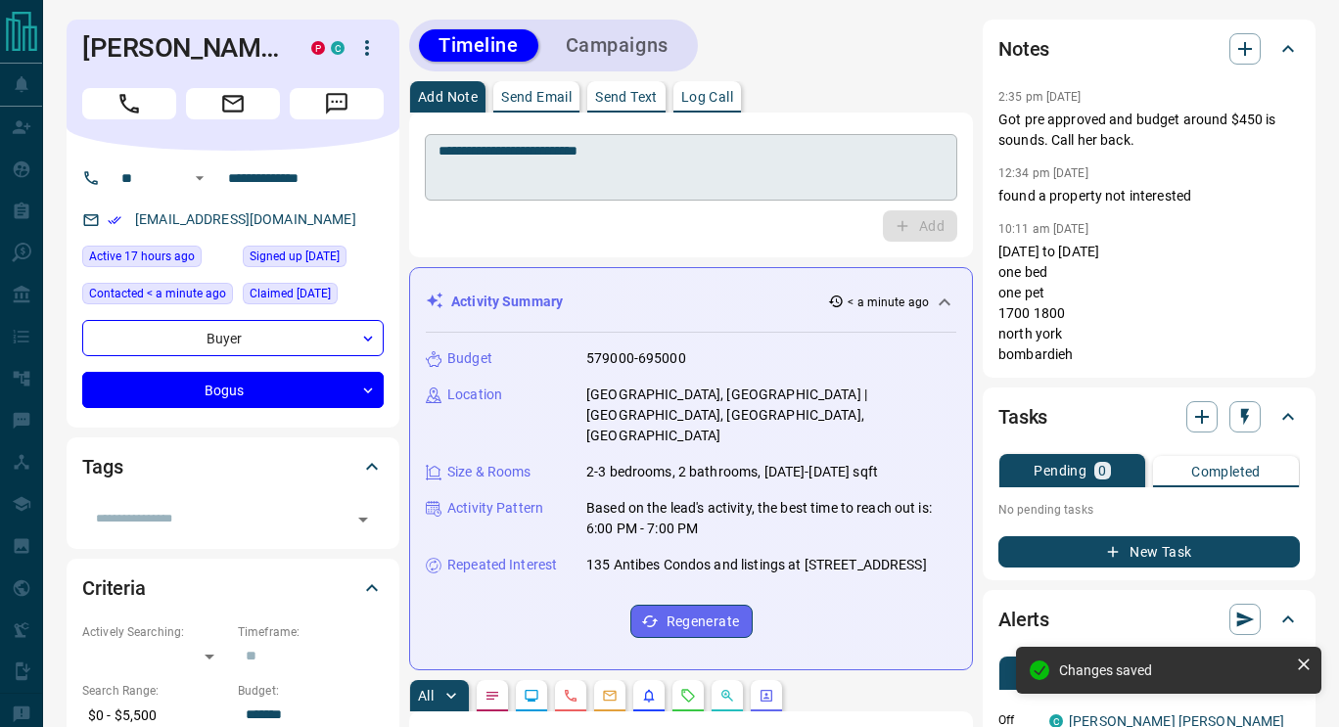 Image resolution: width=1339 pixels, height=727 pixels. Describe the element at coordinates (233, 390) in the screenshot. I see `div: Bogus` at that location.